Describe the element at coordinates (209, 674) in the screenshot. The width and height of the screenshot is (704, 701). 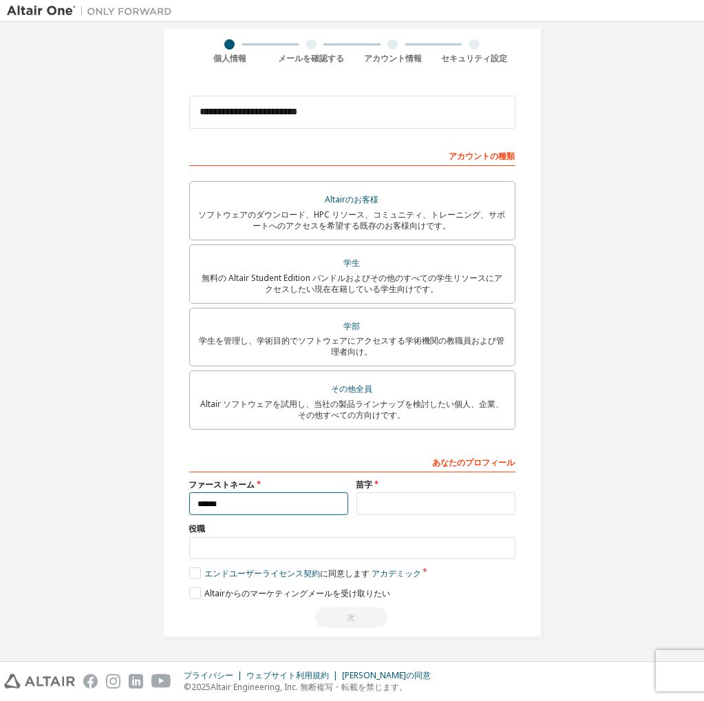
I see `font: プライバシー` at that location.